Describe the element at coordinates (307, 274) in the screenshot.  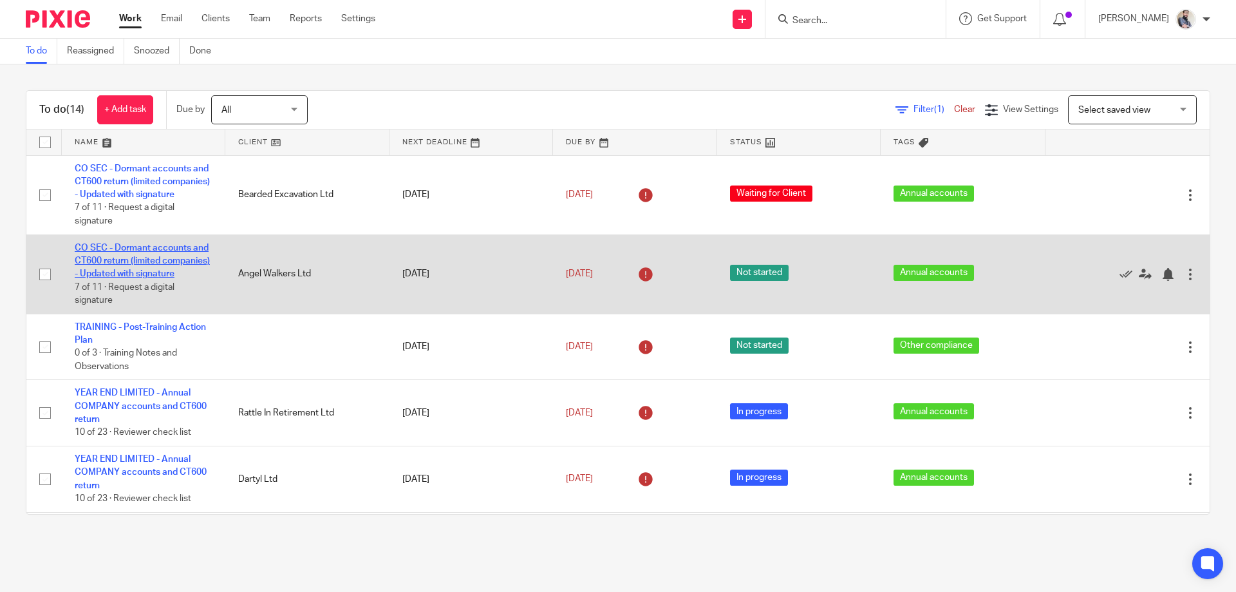
I see `td: Angel Walkers Ltd` at that location.